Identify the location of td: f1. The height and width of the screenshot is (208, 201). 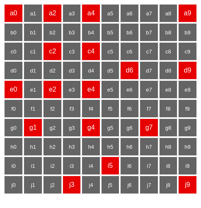
(33, 109).